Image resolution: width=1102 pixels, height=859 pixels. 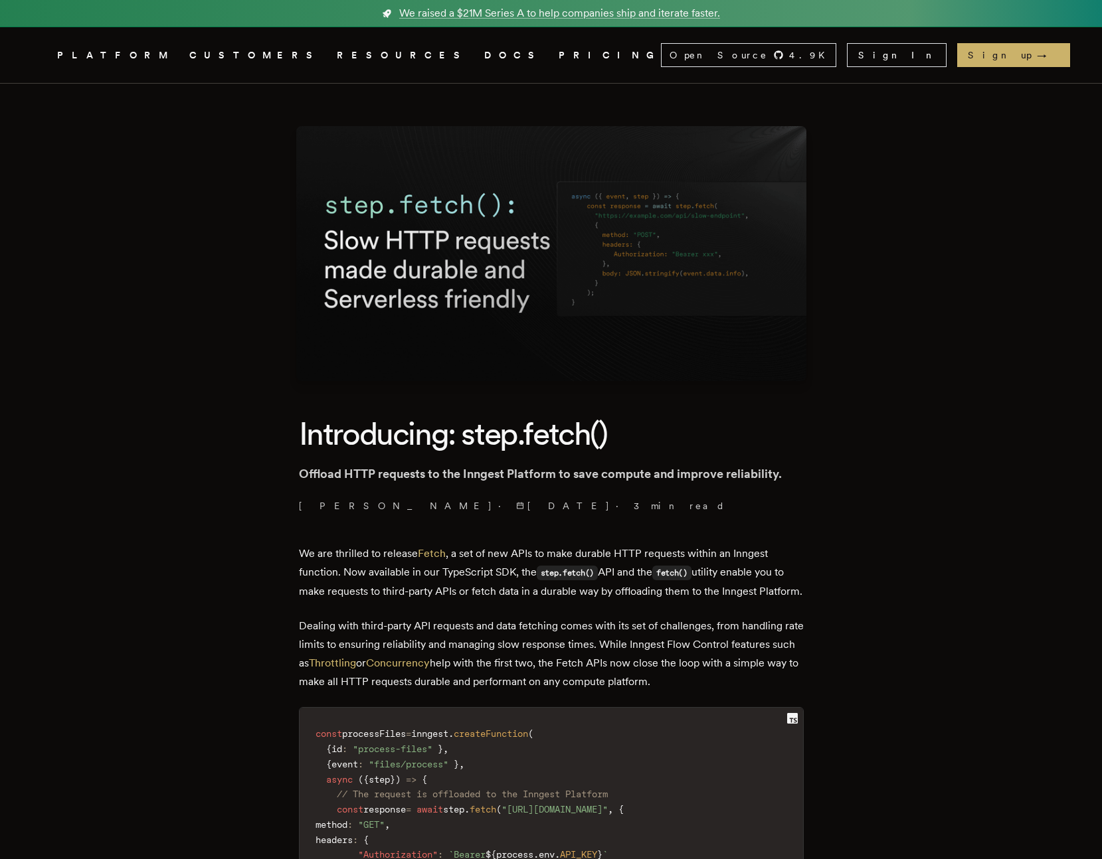 I want to click on span: async, so click(x=339, y=780).